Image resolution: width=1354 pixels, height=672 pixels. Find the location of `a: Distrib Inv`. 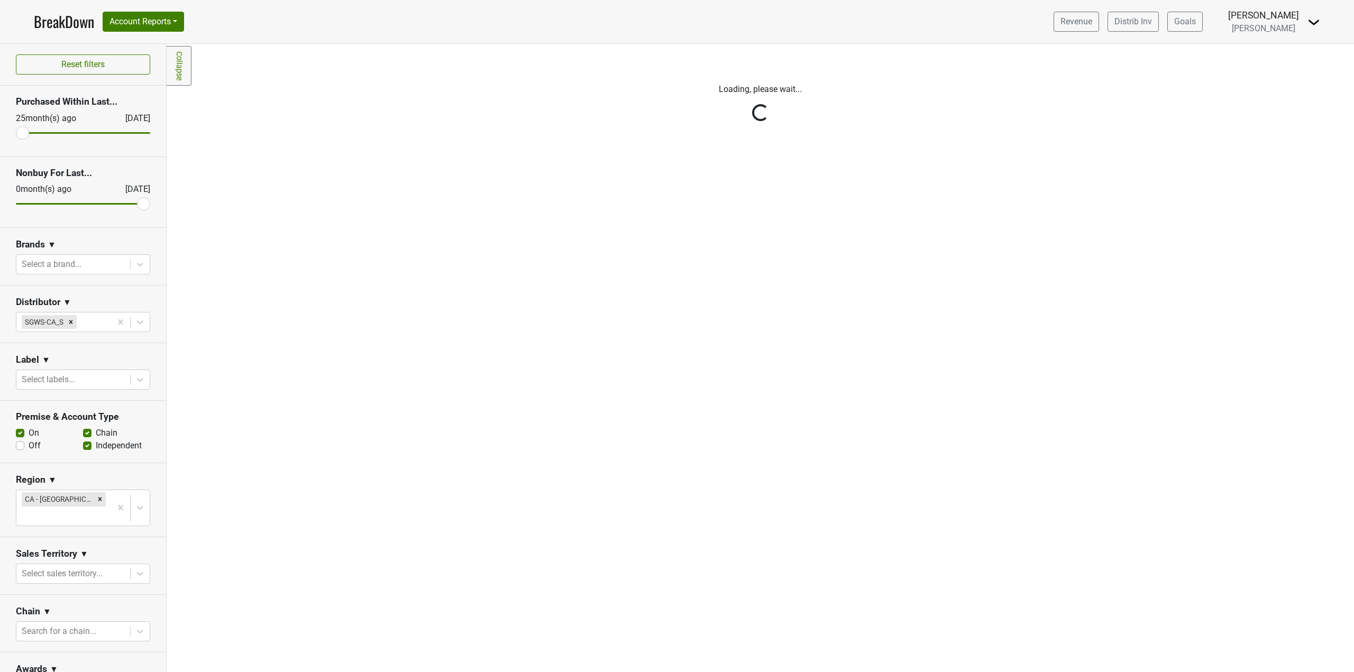

a: Distrib Inv is located at coordinates (1133, 22).